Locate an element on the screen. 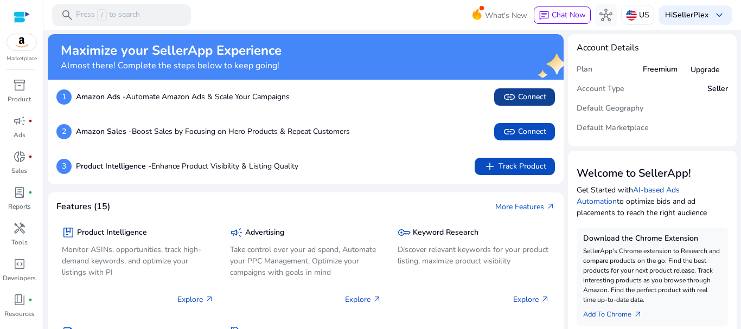  p: Ads is located at coordinates (20, 135).